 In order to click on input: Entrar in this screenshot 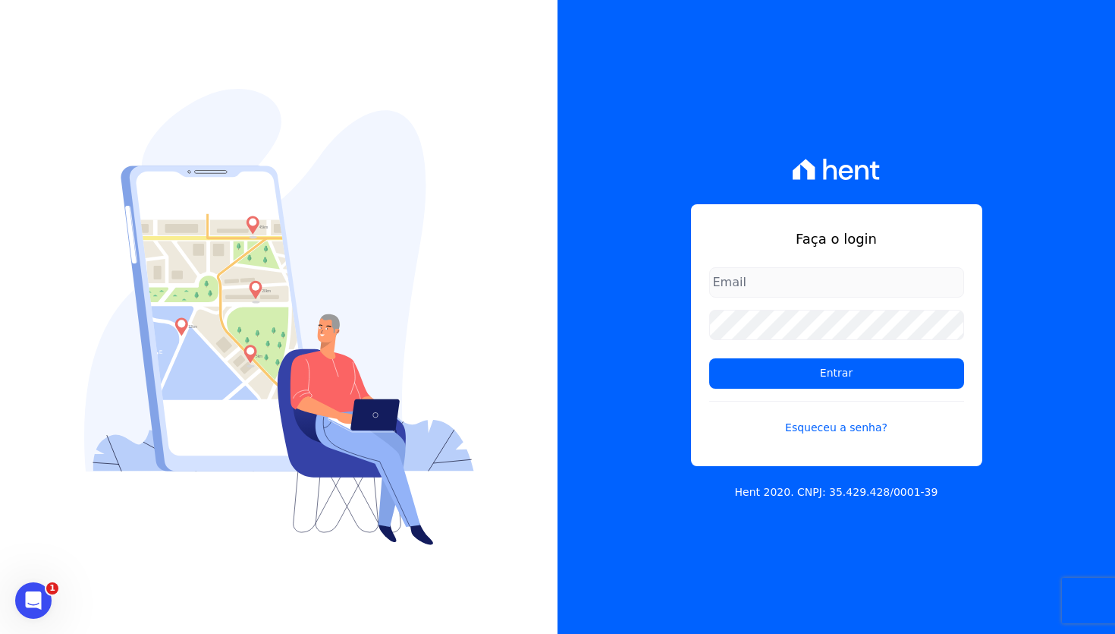, I will do `click(837, 373)`.